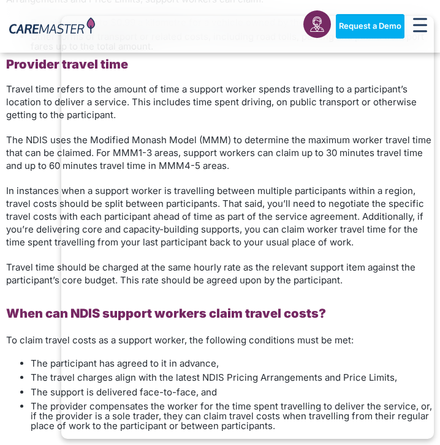  I want to click on span: The travel charges align with the latest NDIS Pricing Arrangements and Price Limits,, so click(214, 377).